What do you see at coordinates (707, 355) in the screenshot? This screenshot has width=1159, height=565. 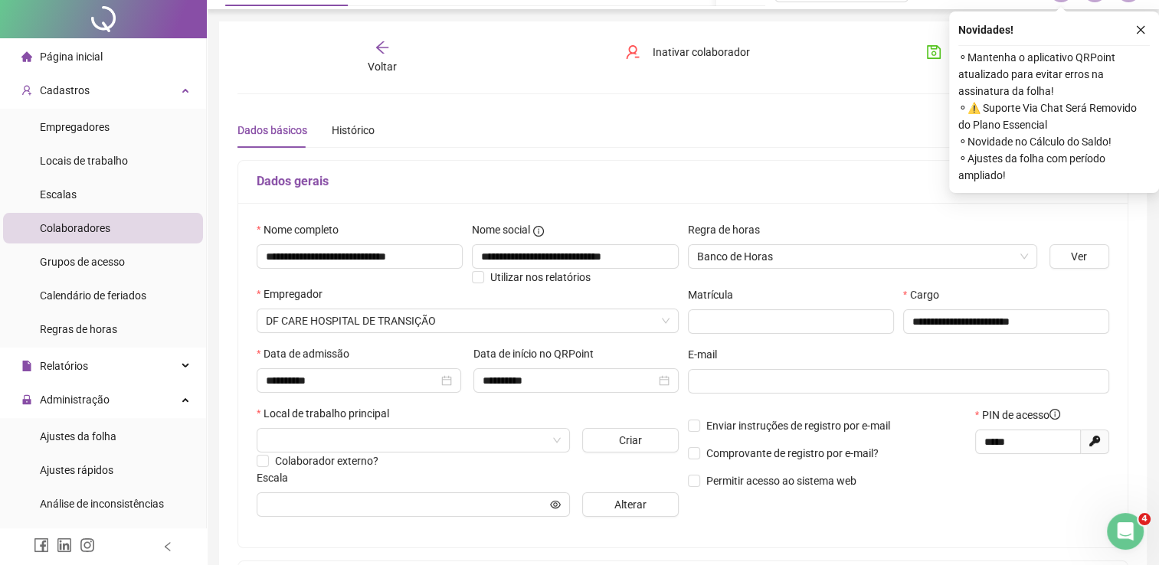 I see `label: E-mail` at bounding box center [707, 355].